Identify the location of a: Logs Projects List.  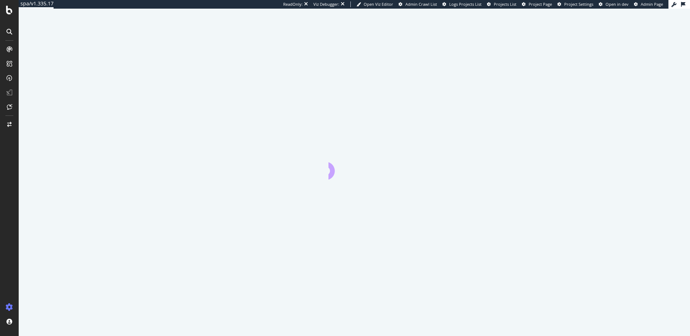
(462, 4).